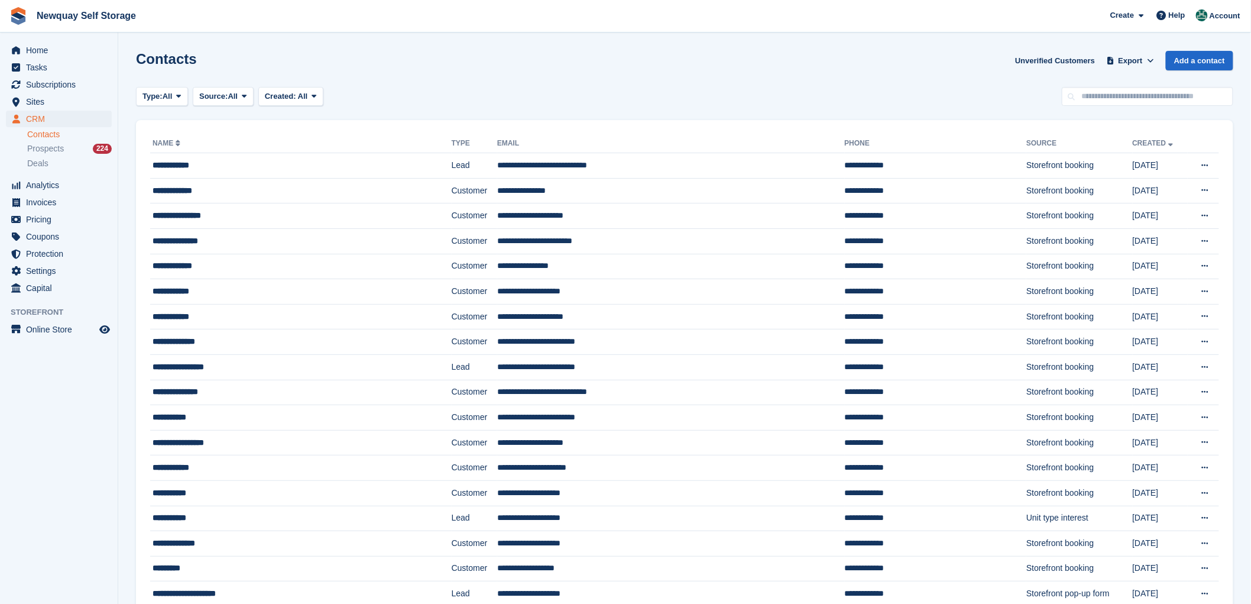  Describe the element at coordinates (1200, 60) in the screenshot. I see `a: Add a contact` at that location.